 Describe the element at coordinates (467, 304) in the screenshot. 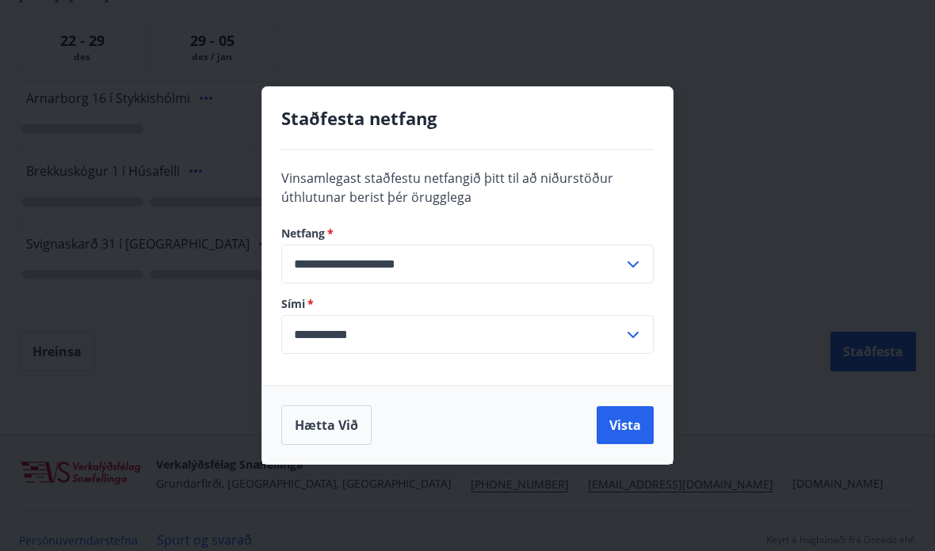

I see `label: Sími` at that location.